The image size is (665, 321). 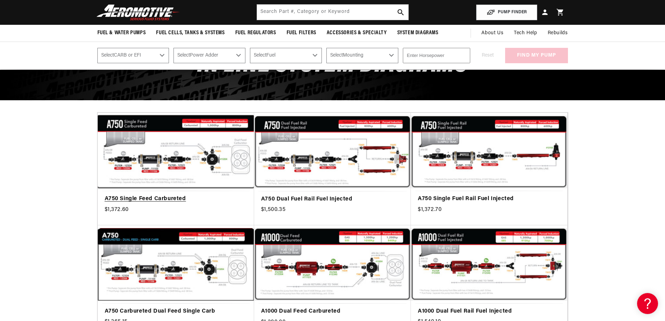 I want to click on summary: Fuel & Water Pumps, so click(x=122, y=33).